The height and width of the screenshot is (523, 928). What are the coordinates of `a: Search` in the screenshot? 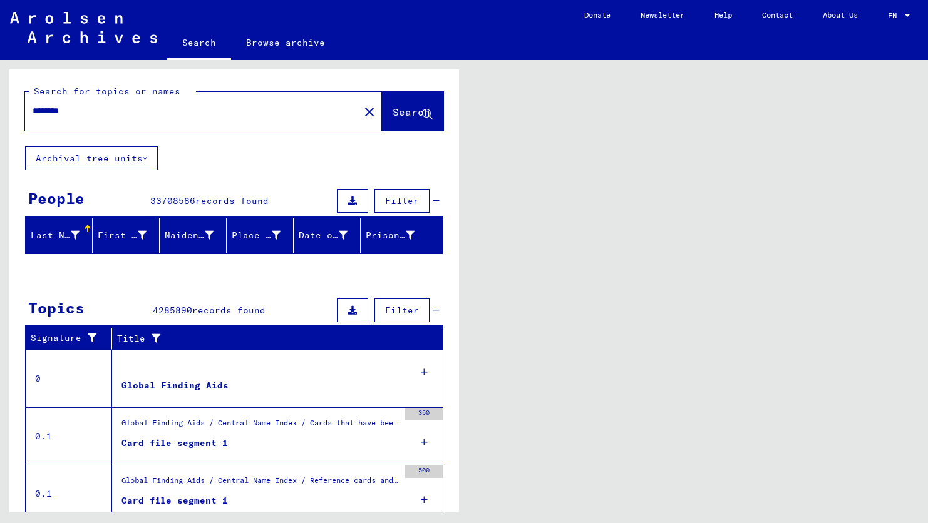 It's located at (199, 44).